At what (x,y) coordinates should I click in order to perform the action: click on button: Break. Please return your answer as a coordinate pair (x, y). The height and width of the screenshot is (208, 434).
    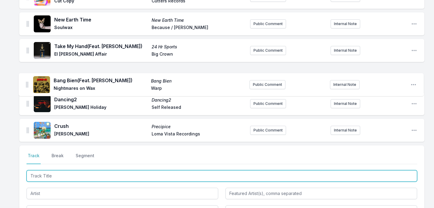
    Looking at the image, I should click on (58, 158).